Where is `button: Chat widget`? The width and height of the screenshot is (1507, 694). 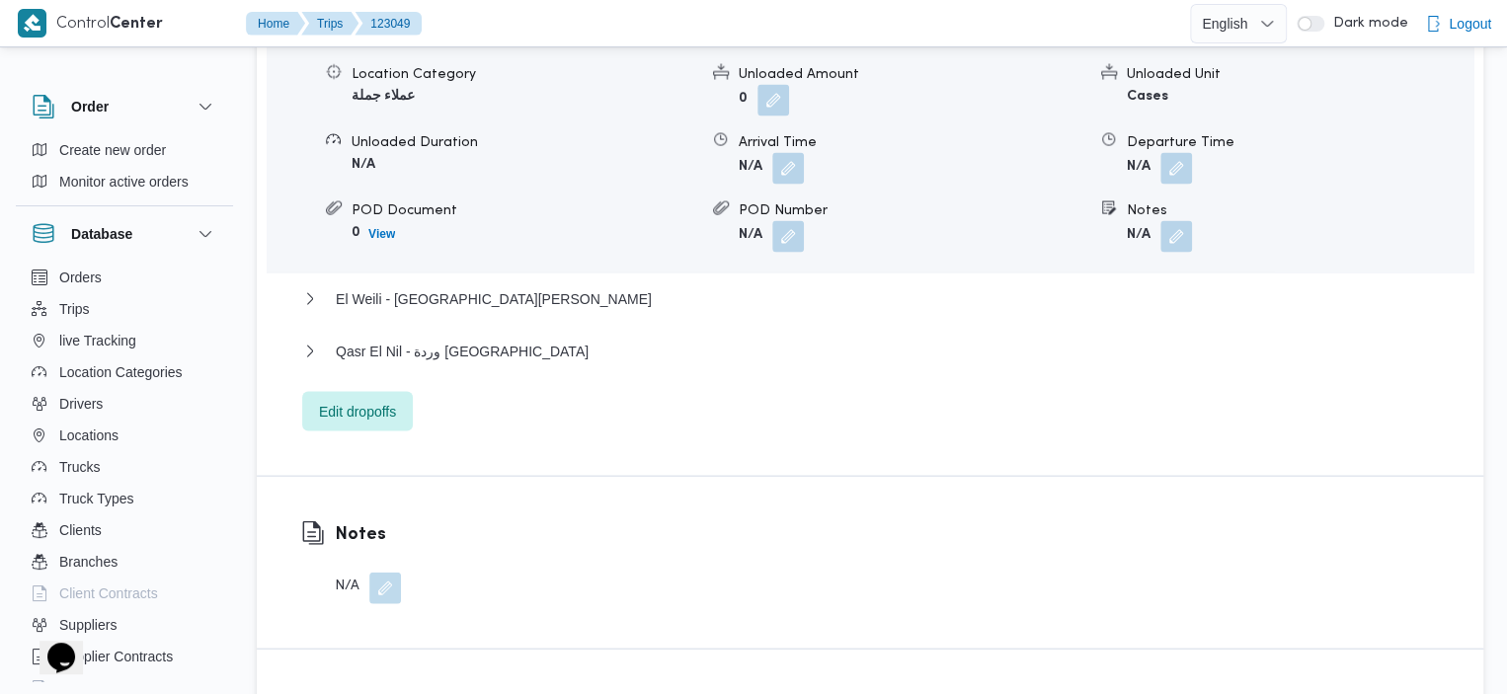
button: Chat widget is located at coordinates (41, 42).